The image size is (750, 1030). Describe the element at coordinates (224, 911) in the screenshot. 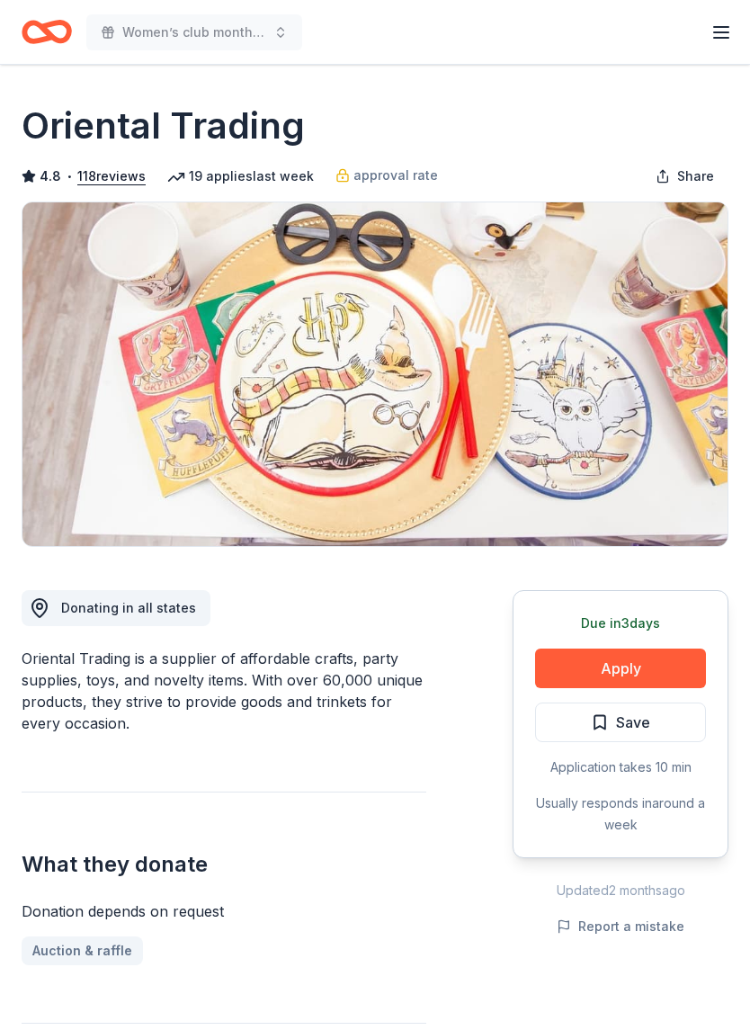

I see `div: Donation depends on request` at that location.